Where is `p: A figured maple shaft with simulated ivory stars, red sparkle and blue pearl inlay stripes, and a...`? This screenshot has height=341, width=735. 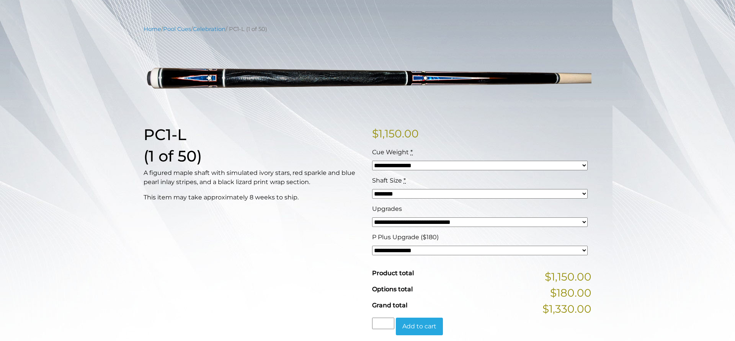 p: A figured maple shaft with simulated ivory stars, red sparkle and blue pearl inlay stripes, and a... is located at coordinates (253, 178).